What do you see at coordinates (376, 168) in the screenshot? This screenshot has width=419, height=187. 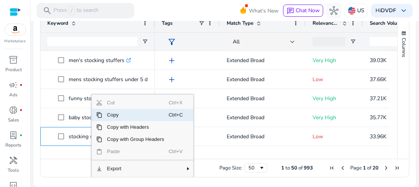 I see `span: 20` at bounding box center [376, 168].